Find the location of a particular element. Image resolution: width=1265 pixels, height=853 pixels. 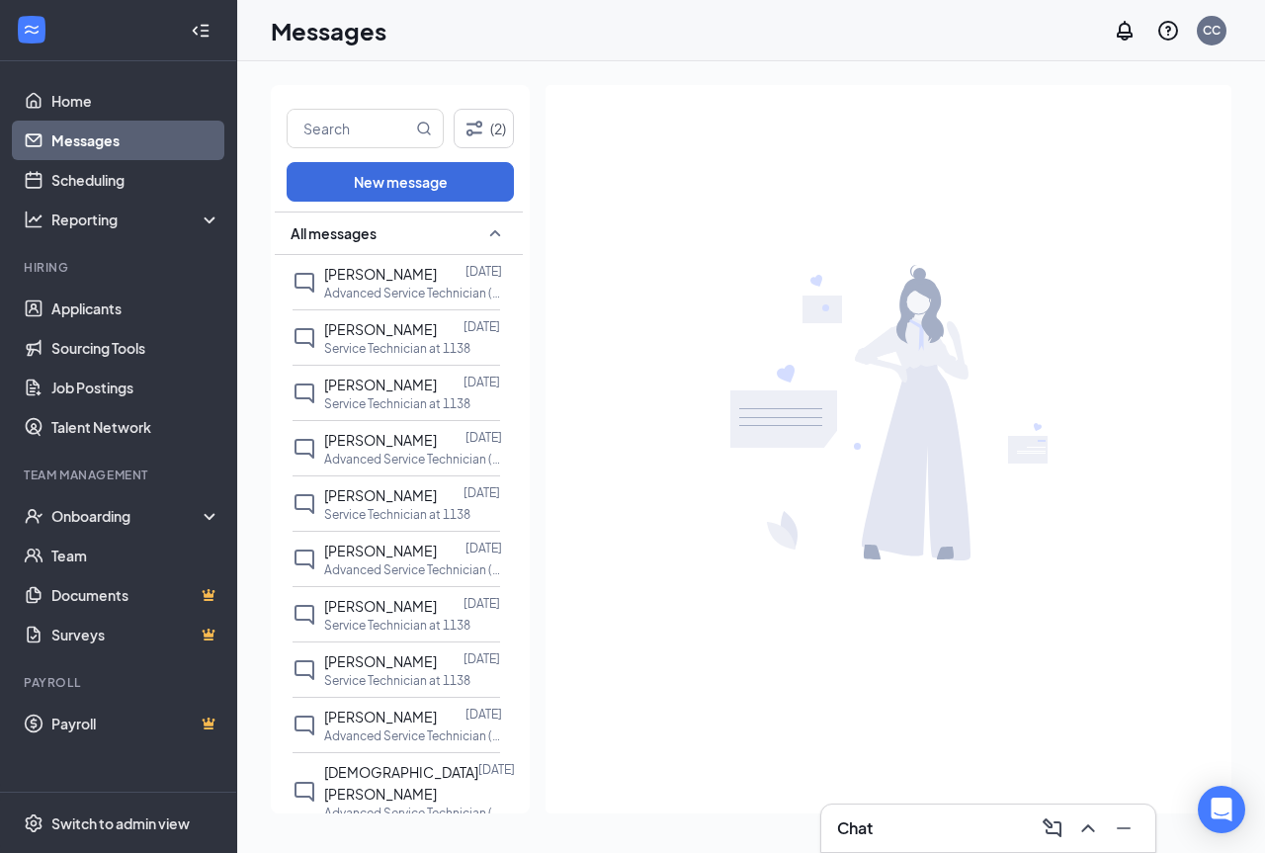

div: Switch to admin view is located at coordinates (121, 823).